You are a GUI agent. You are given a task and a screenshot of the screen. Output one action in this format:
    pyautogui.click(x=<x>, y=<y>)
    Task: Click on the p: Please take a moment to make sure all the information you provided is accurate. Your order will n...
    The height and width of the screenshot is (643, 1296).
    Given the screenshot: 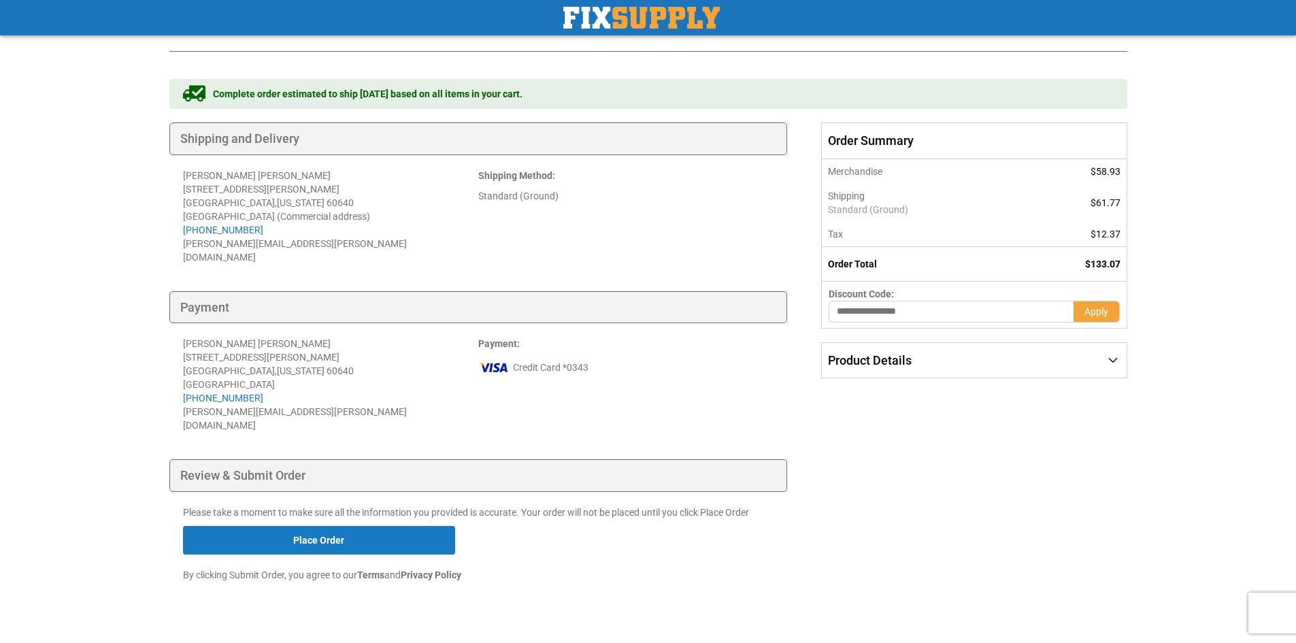 What is the action you would take?
    pyautogui.click(x=478, y=512)
    